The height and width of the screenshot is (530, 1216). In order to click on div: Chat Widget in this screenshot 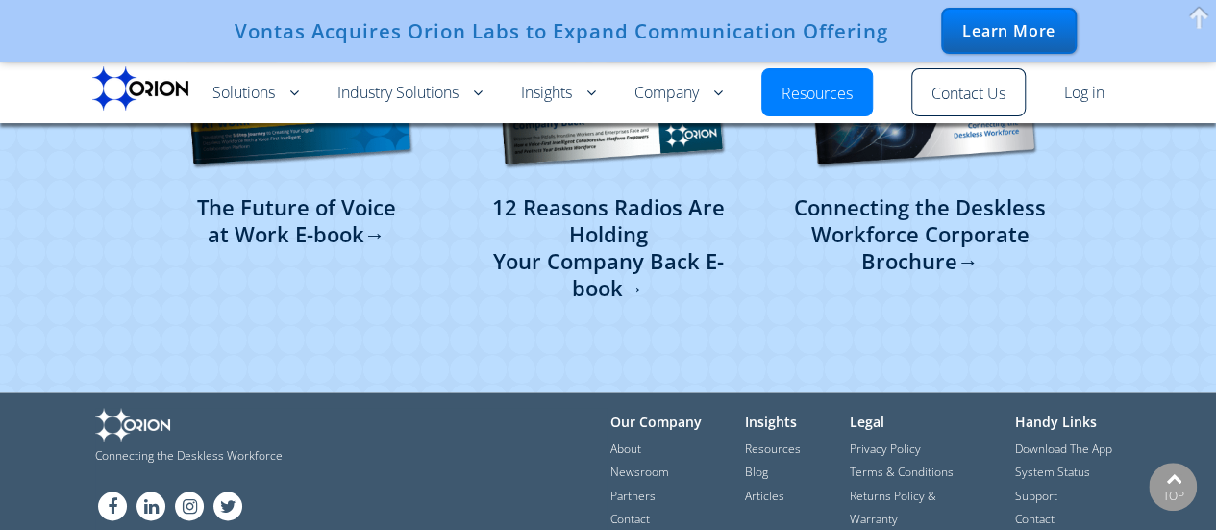, I will do `click(1043, 418)`.